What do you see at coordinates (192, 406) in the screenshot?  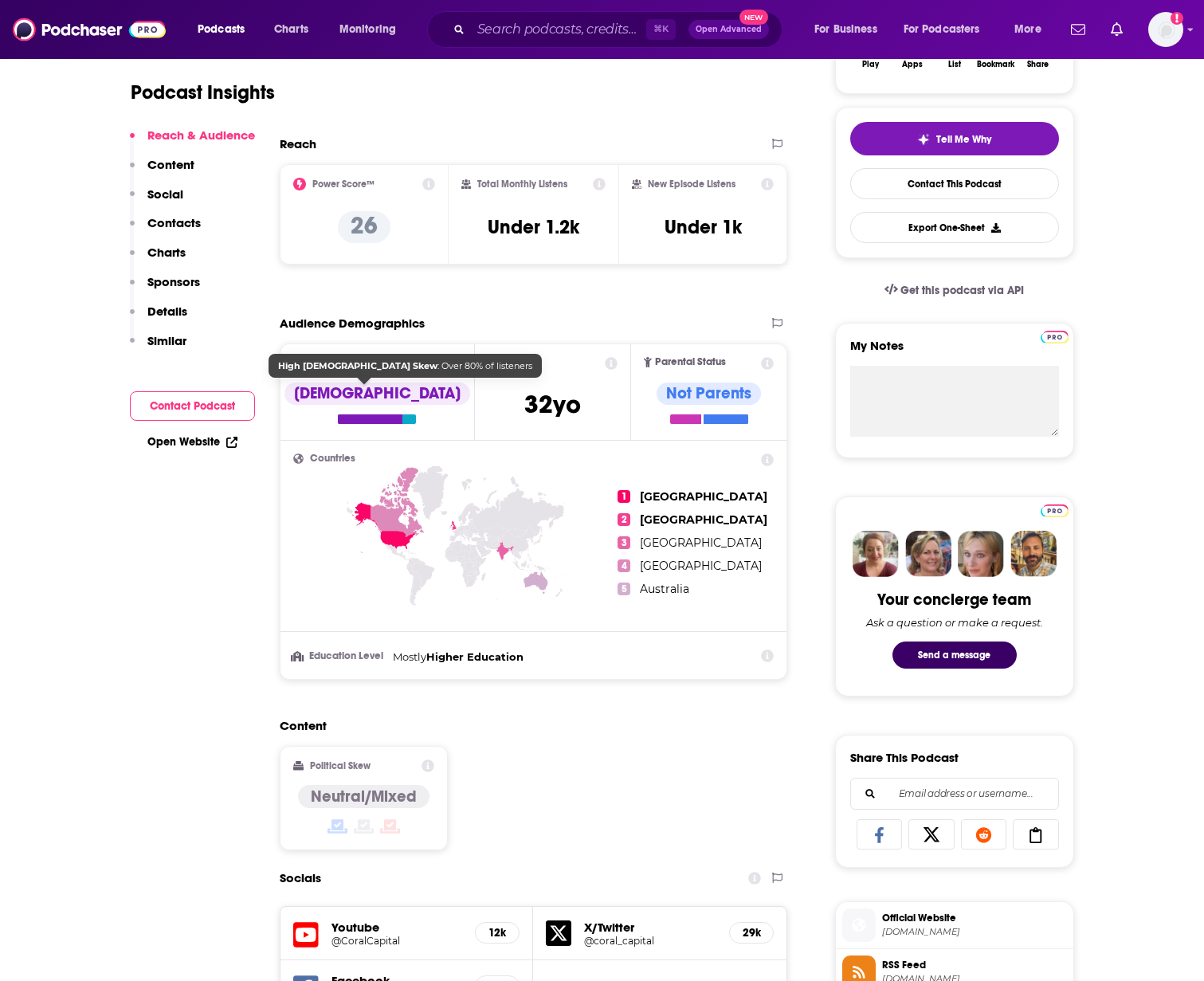 I see `button: Contact Podcast` at bounding box center [192, 406].